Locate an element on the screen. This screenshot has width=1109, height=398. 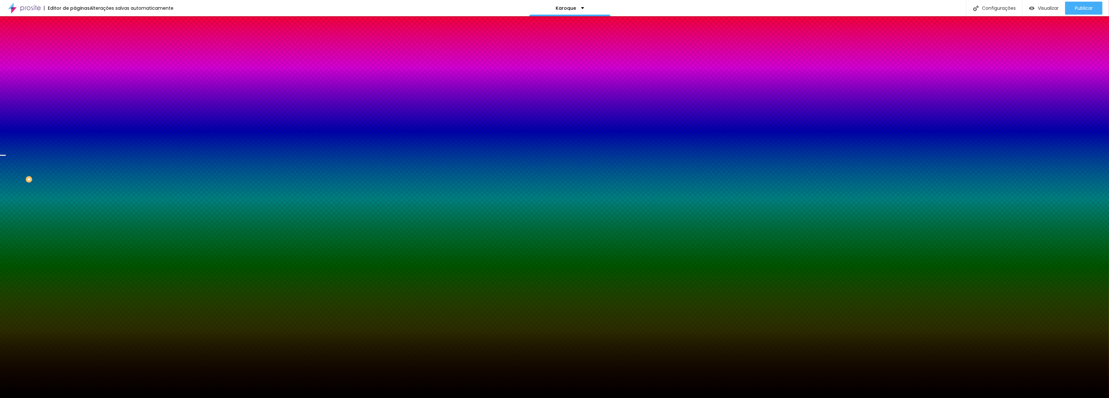
button: Visualizar is located at coordinates (1044, 8).